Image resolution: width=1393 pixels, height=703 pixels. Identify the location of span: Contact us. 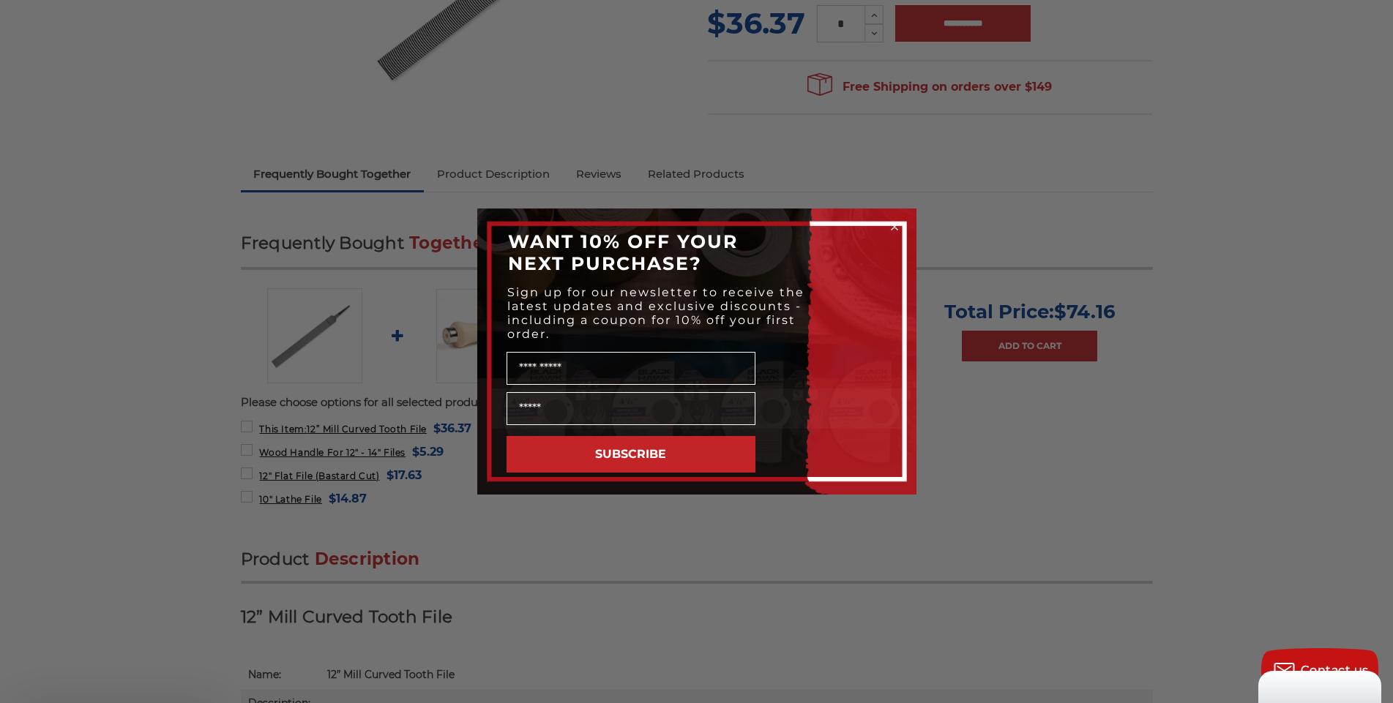
(1334, 670).